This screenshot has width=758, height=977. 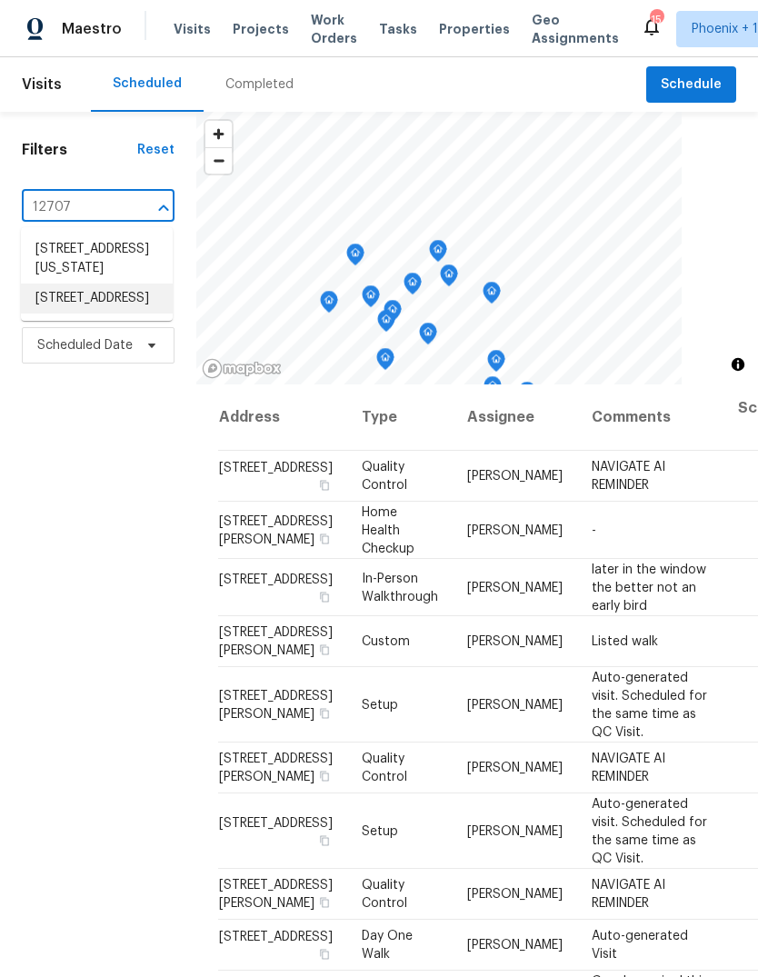 What do you see at coordinates (725, 29) in the screenshot?
I see `span: Phoenix + 1` at bounding box center [725, 29].